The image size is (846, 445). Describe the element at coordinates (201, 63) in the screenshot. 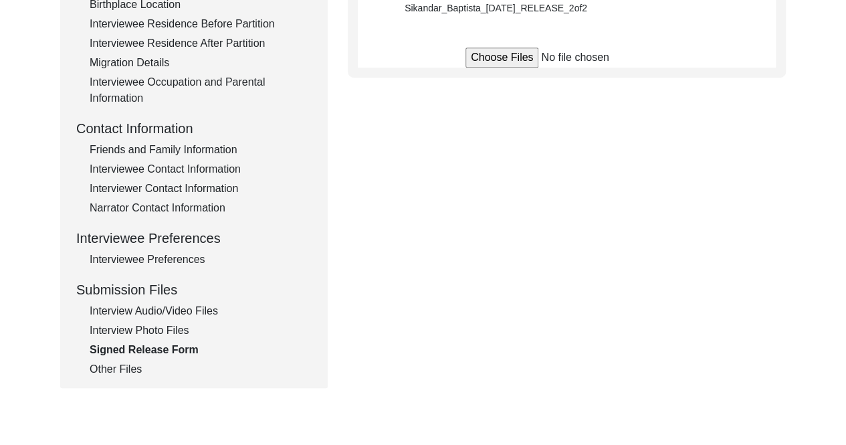

I see `div: Migration Details` at that location.